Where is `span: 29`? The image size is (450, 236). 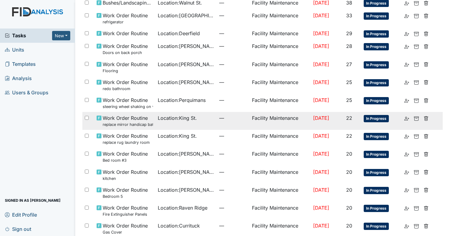 span: 29 is located at coordinates (349, 33).